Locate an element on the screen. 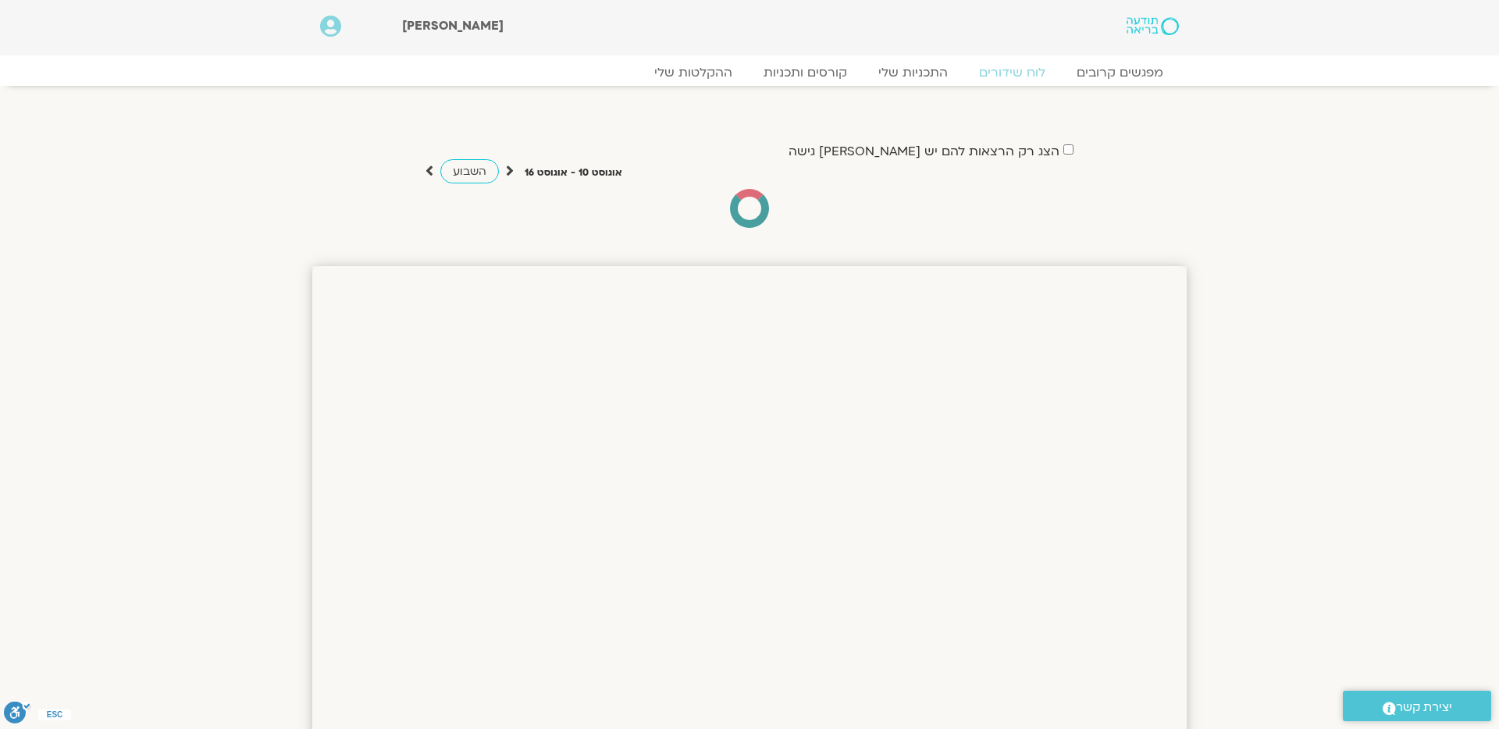  a: התכניות שלי is located at coordinates (913, 73).